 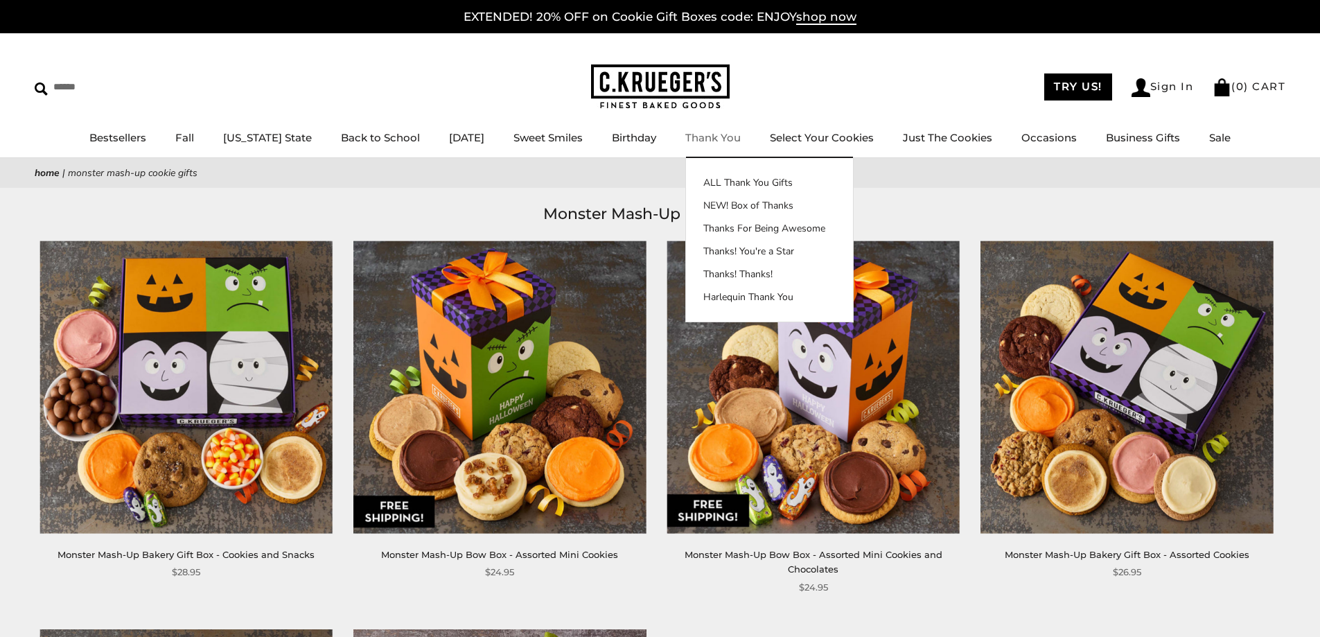 What do you see at coordinates (186, 572) in the screenshot?
I see `span: $28.95` at bounding box center [186, 572].